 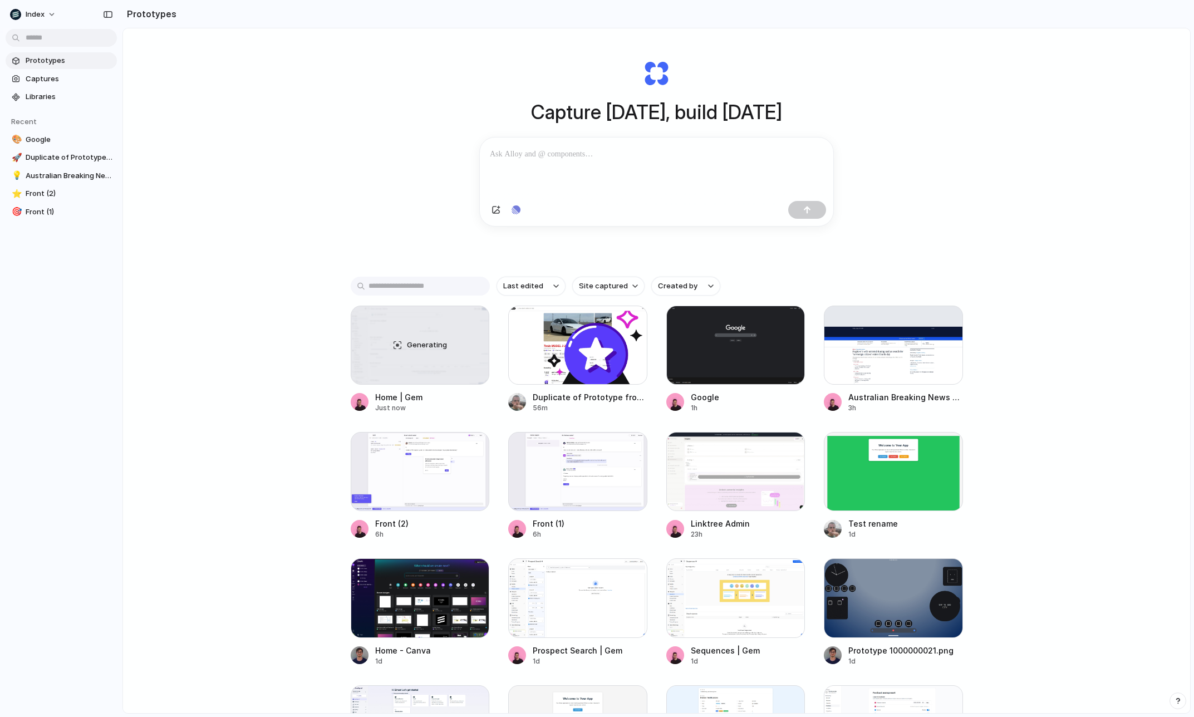 What do you see at coordinates (61, 212) in the screenshot?
I see `a: 🎯Front (1)` at bounding box center [61, 212].